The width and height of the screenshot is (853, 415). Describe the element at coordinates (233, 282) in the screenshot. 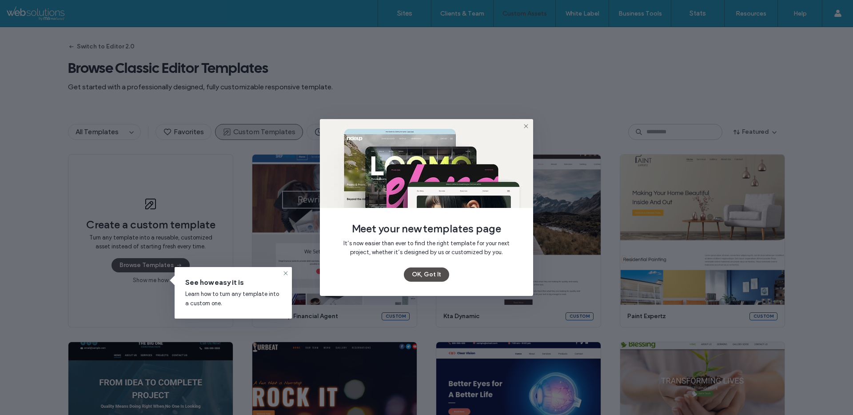

I see `span: See how easy it is` at that location.